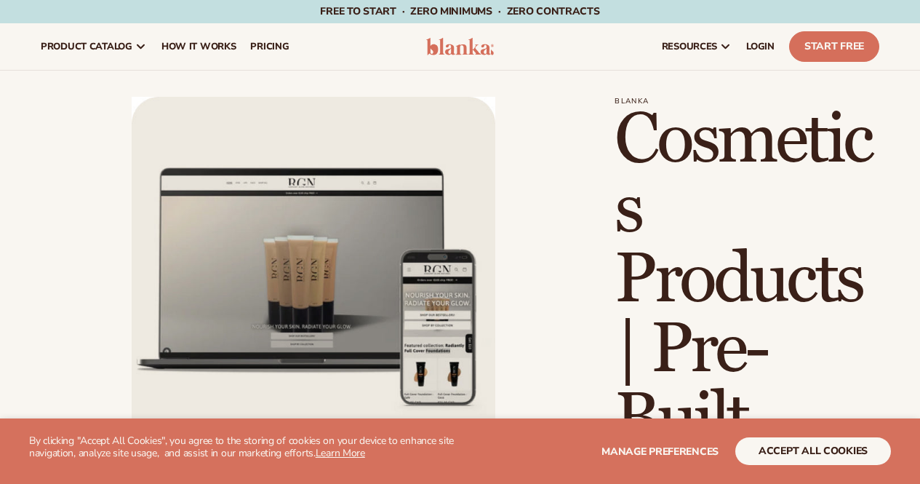  I want to click on a: LOGIN, so click(760, 47).